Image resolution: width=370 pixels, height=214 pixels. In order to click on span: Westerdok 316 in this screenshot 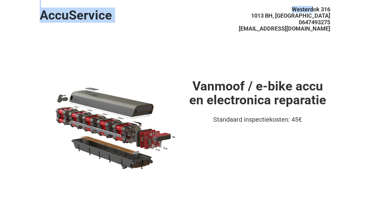, I will do `click(311, 9)`.